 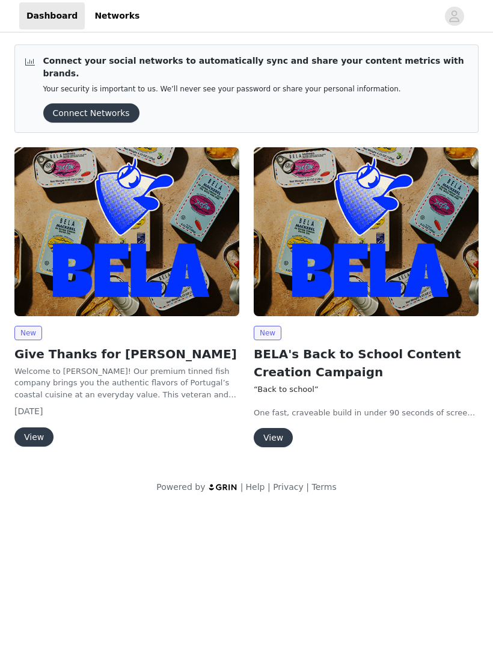 What do you see at coordinates (255, 487) in the screenshot?
I see `a: Help` at bounding box center [255, 487].